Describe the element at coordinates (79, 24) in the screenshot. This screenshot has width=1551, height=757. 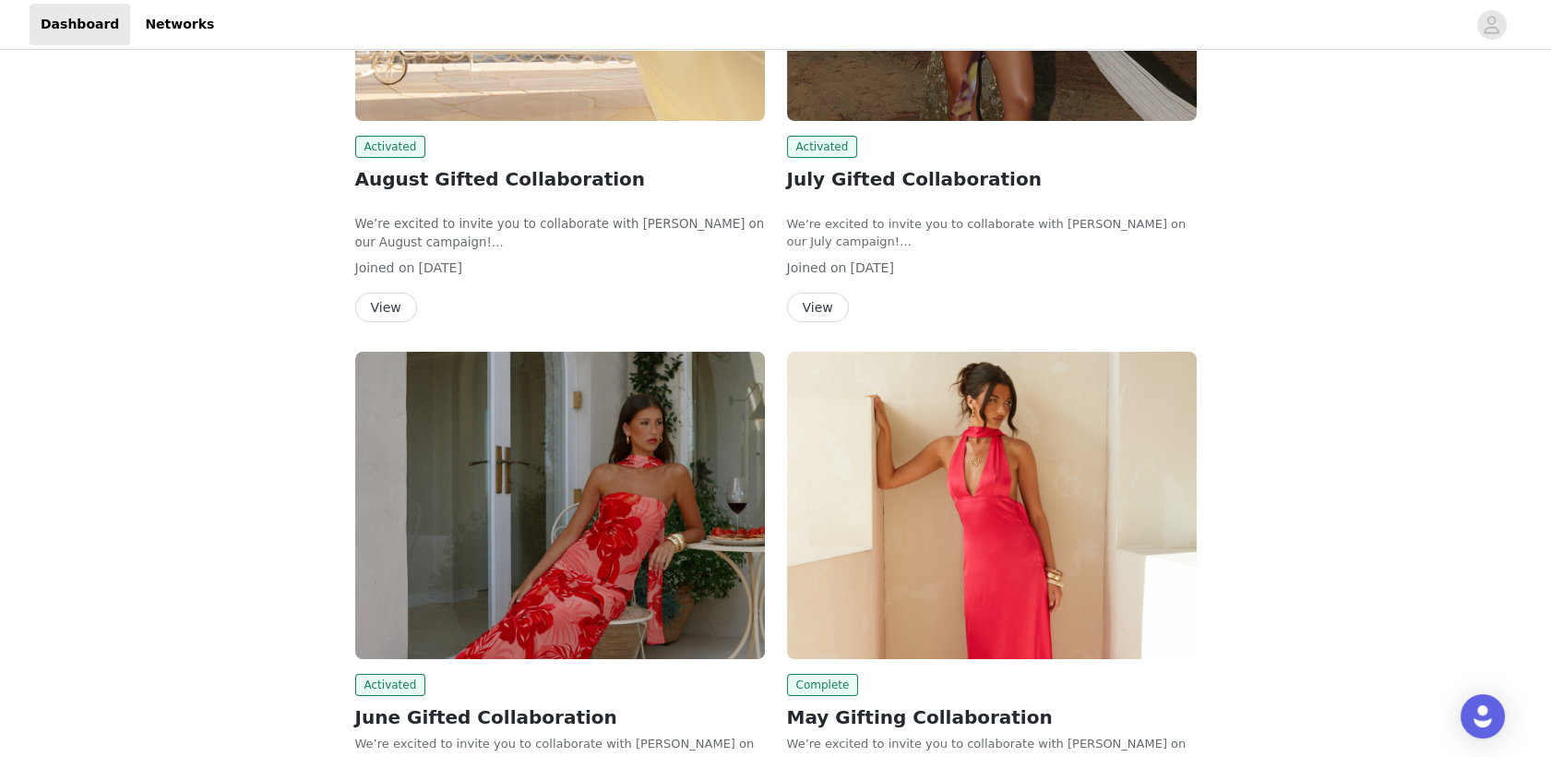
I see `a: Dashboard` at that location.